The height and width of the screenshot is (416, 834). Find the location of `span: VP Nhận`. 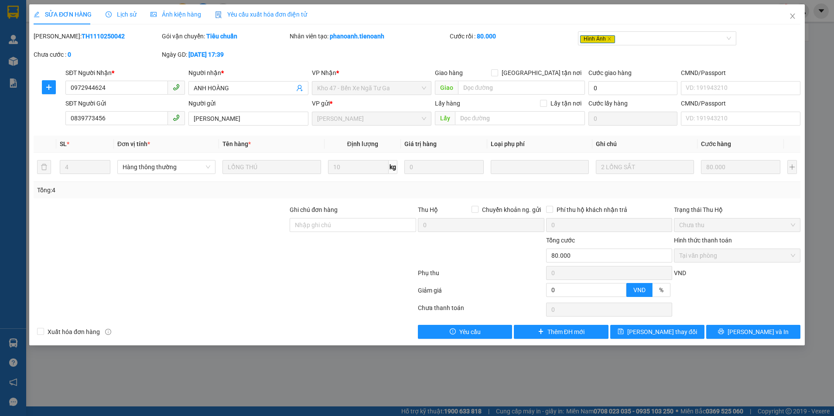

span: VP Nhận is located at coordinates (324, 73).